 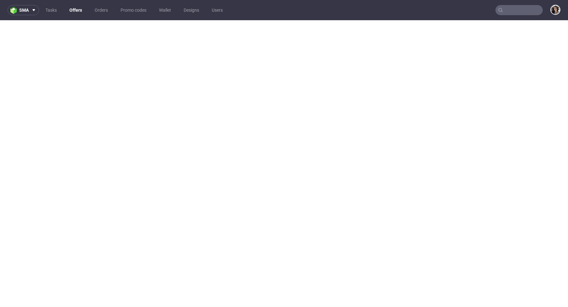 What do you see at coordinates (76, 10) in the screenshot?
I see `a: Offers` at bounding box center [76, 10].